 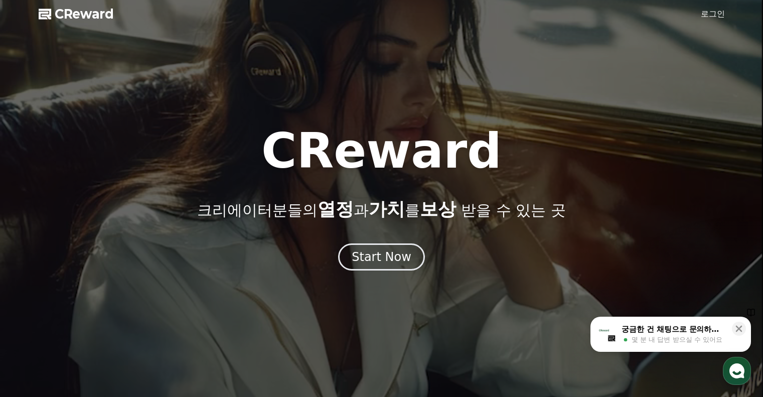 What do you see at coordinates (76, 14) in the screenshot?
I see `a: CReward` at bounding box center [76, 14].